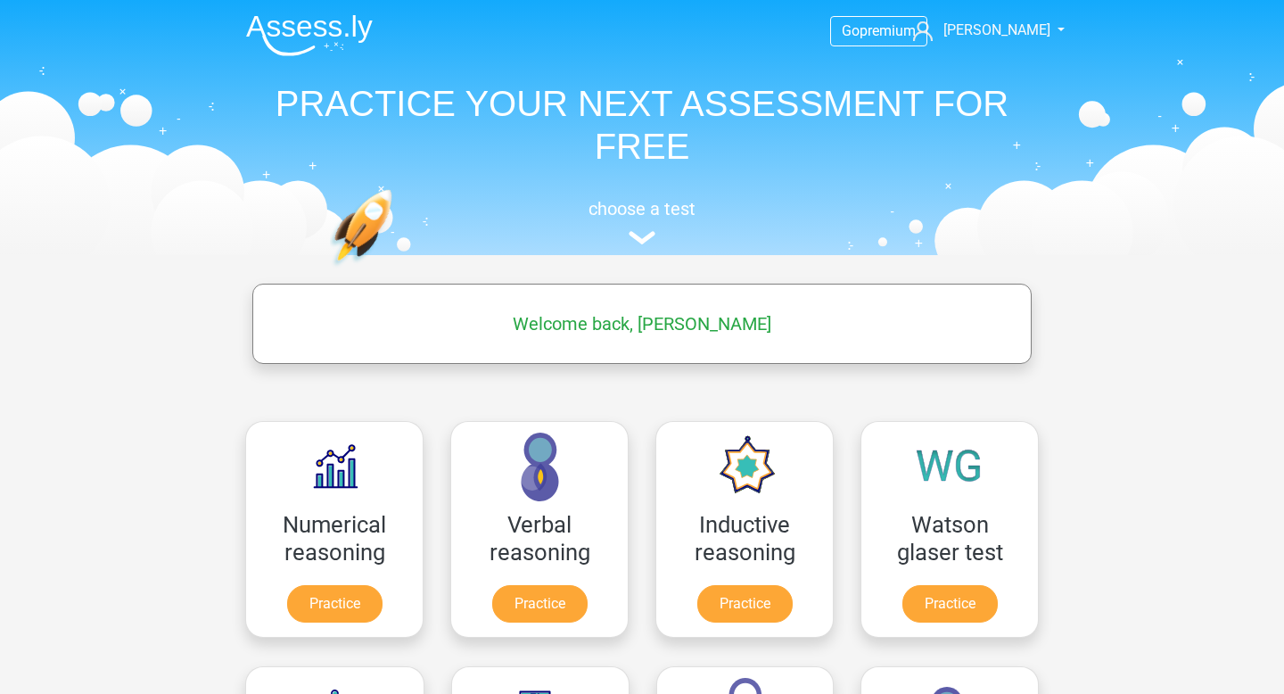 The height and width of the screenshot is (694, 1284). Describe the element at coordinates (888, 30) in the screenshot. I see `span: premium` at that location.